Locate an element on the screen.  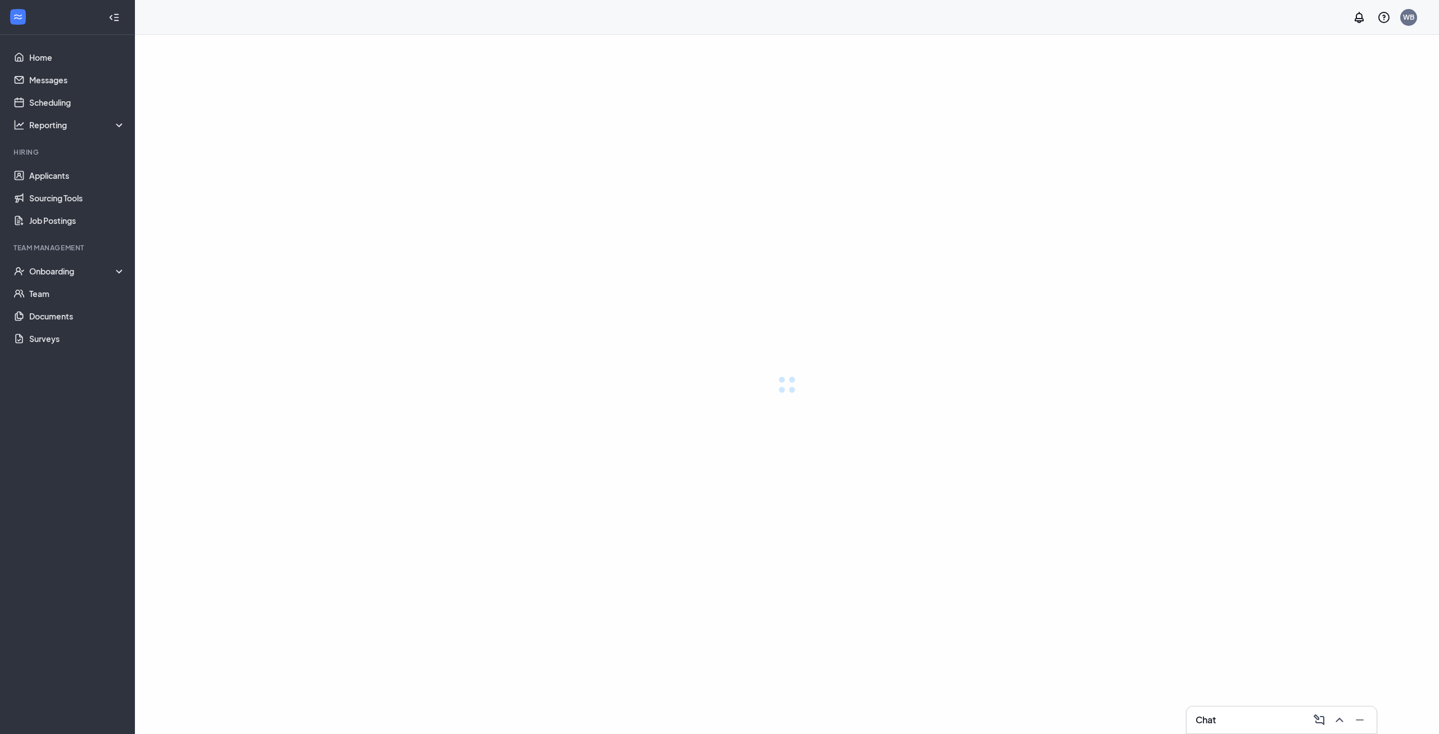
a: Job Postings is located at coordinates (77, 220).